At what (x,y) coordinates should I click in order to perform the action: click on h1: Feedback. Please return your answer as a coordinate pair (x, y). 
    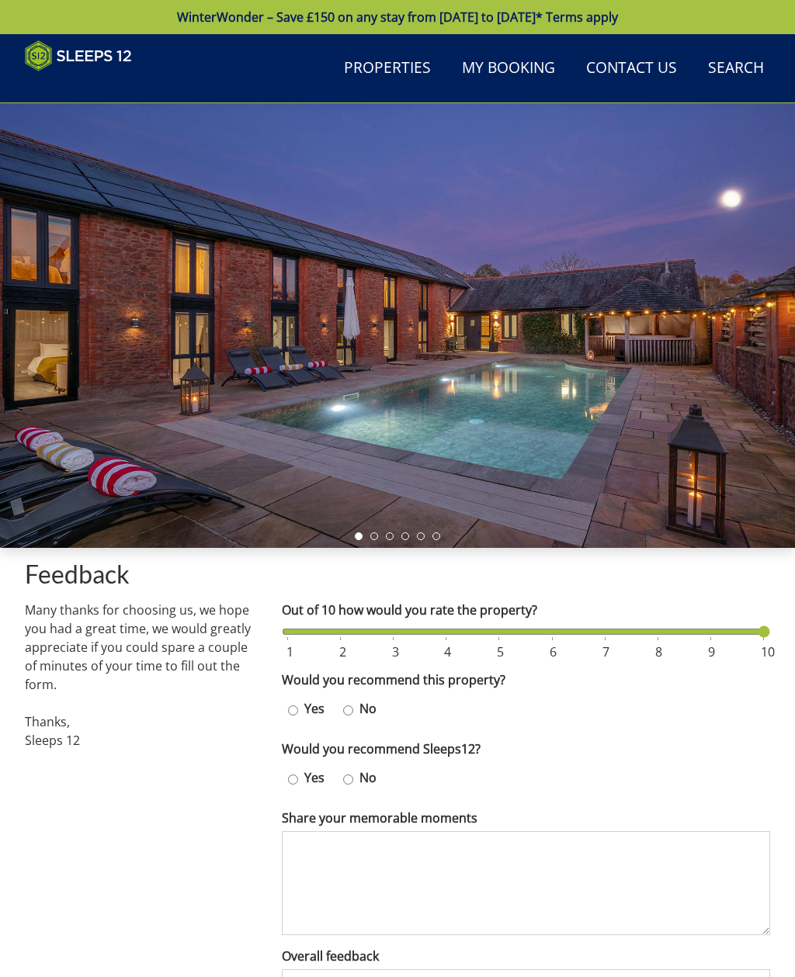
    Looking at the image, I should click on (397, 574).